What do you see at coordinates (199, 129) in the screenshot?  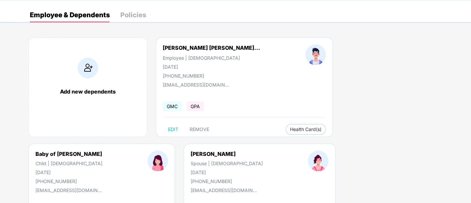 I see `span: REMOVE` at bounding box center [199, 129].